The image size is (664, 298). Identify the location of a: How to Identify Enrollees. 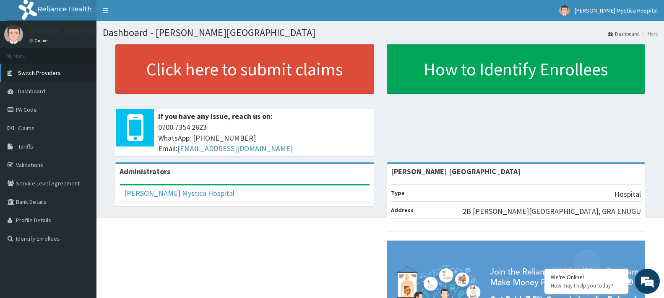
(516, 69).